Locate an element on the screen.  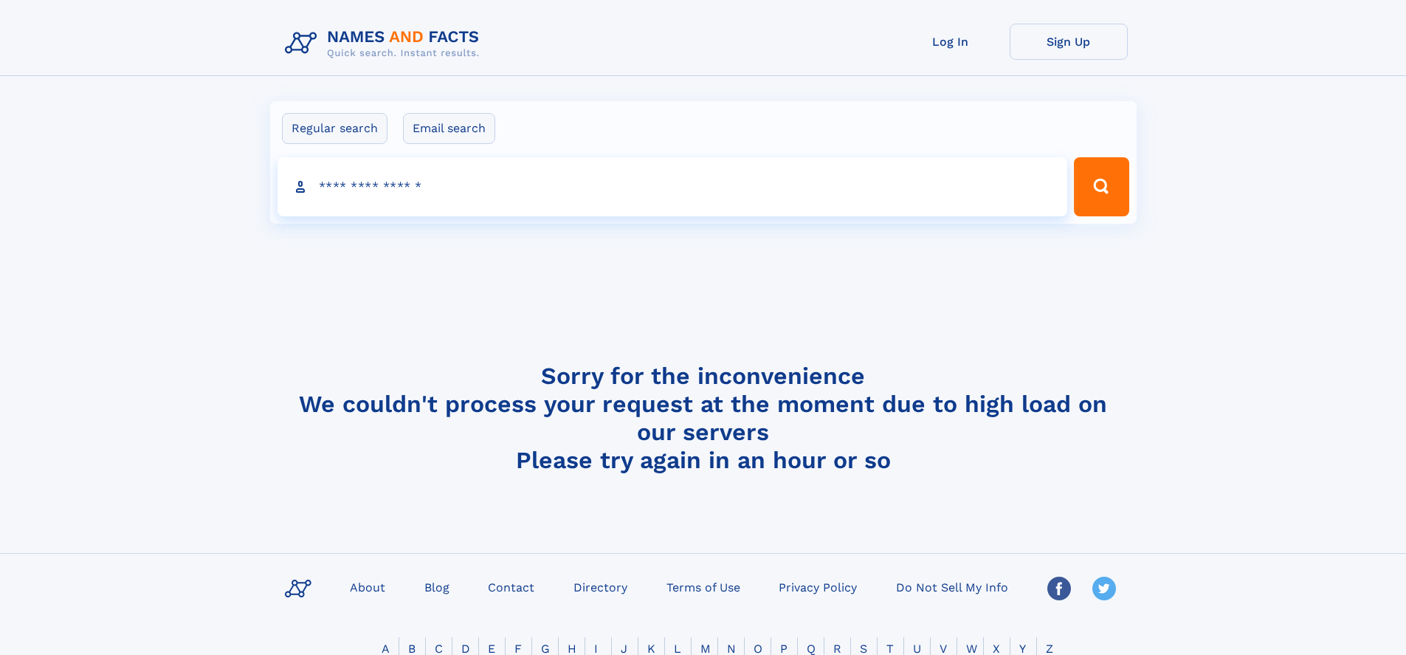
a: Sign Up is located at coordinates (1068, 41).